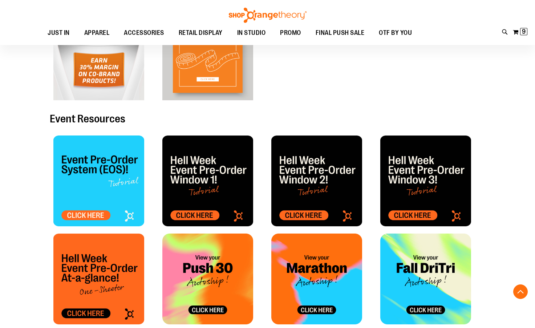 Image resolution: width=535 pixels, height=328 pixels. I want to click on img: OTF Tile - Co Brand Marketing, so click(99, 55).